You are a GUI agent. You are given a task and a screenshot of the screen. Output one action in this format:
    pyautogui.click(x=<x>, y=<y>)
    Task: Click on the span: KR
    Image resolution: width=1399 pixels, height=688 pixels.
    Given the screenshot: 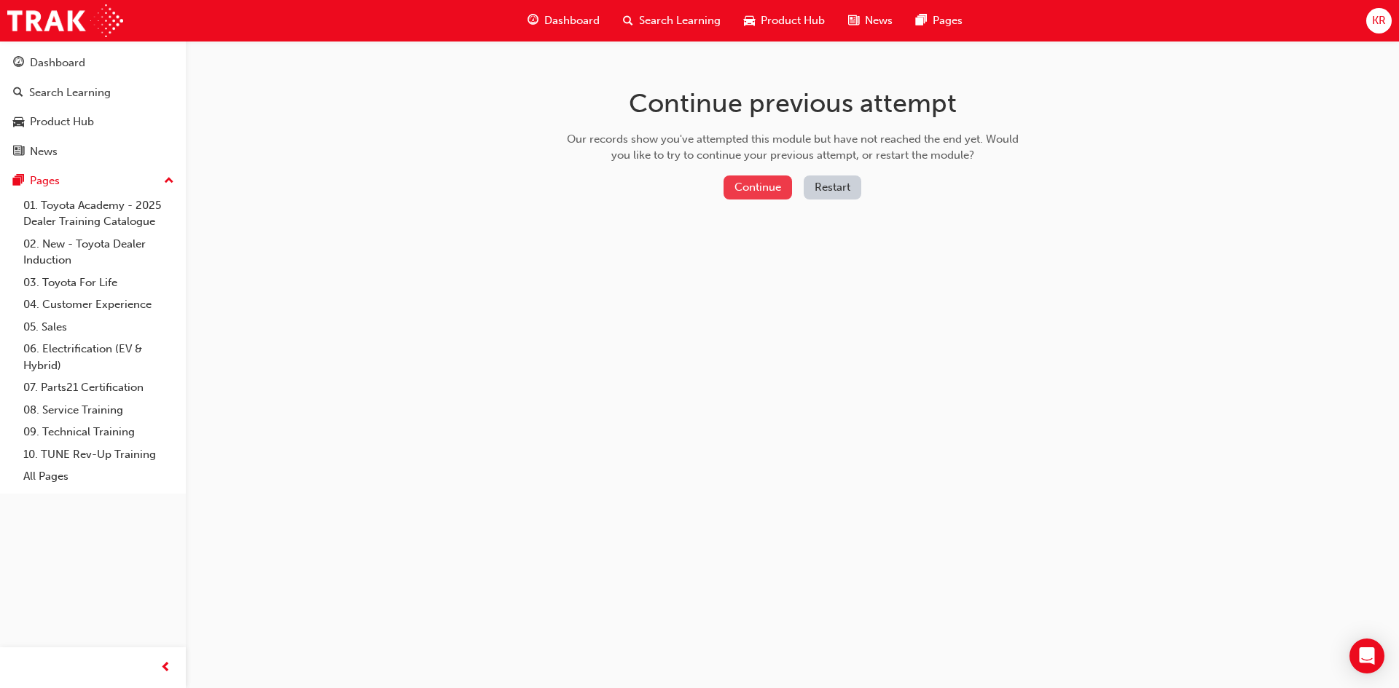 What is the action you would take?
    pyautogui.click(x=1378, y=20)
    